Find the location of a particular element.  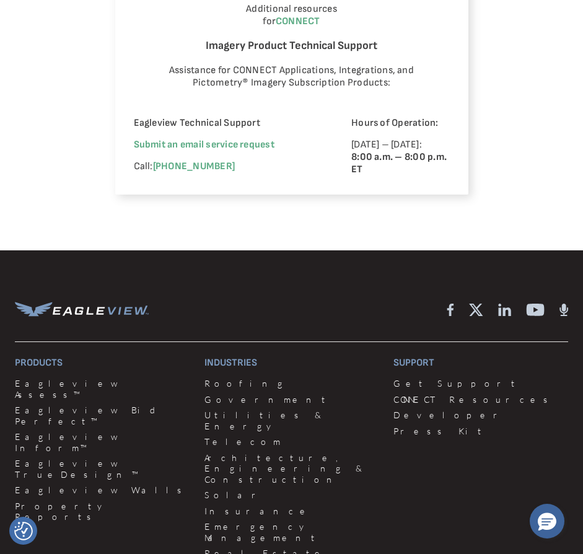

button: Hello, have a question? Let’s chat. is located at coordinates (547, 521).